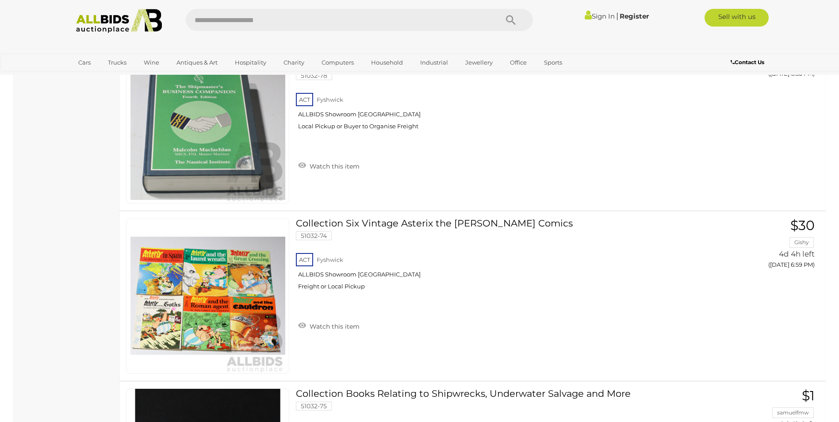 Image resolution: width=839 pixels, height=422 pixels. Describe the element at coordinates (119, 21) in the screenshot. I see `img: Allbids.com.au` at that location.